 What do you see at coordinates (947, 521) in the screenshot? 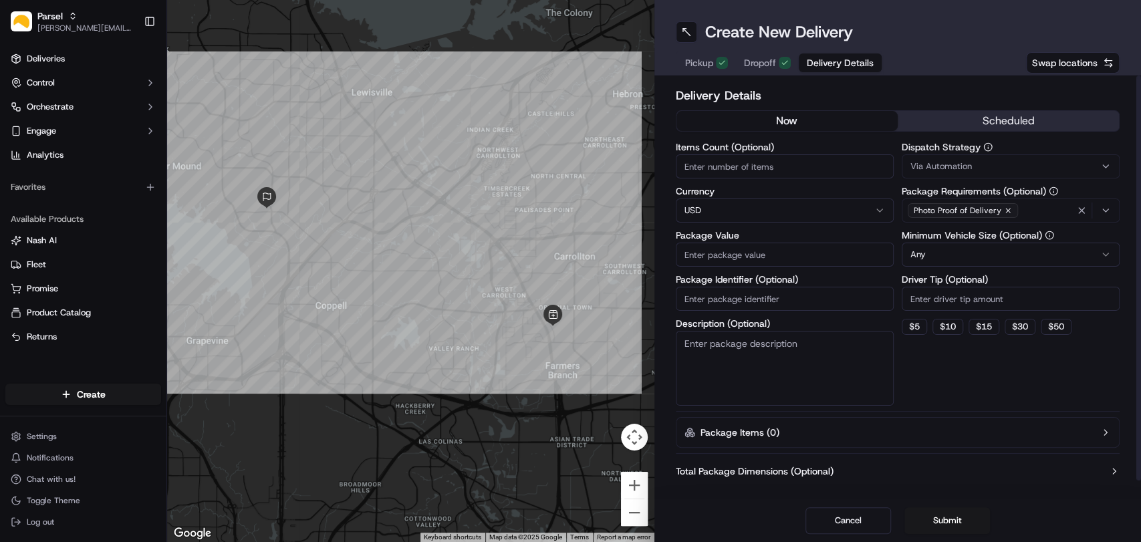
I see `button: Submit` at bounding box center [947, 521].